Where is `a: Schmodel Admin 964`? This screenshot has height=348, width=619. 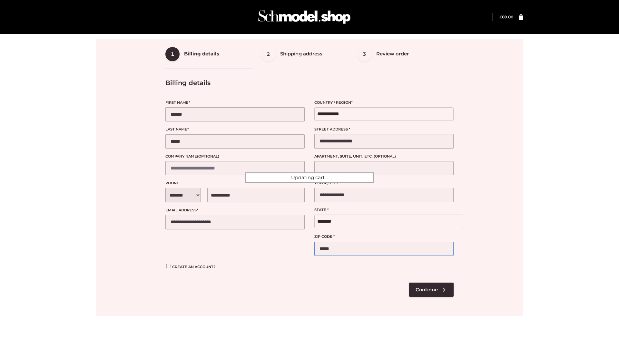
a: Schmodel Admin 964 is located at coordinates (304, 17).